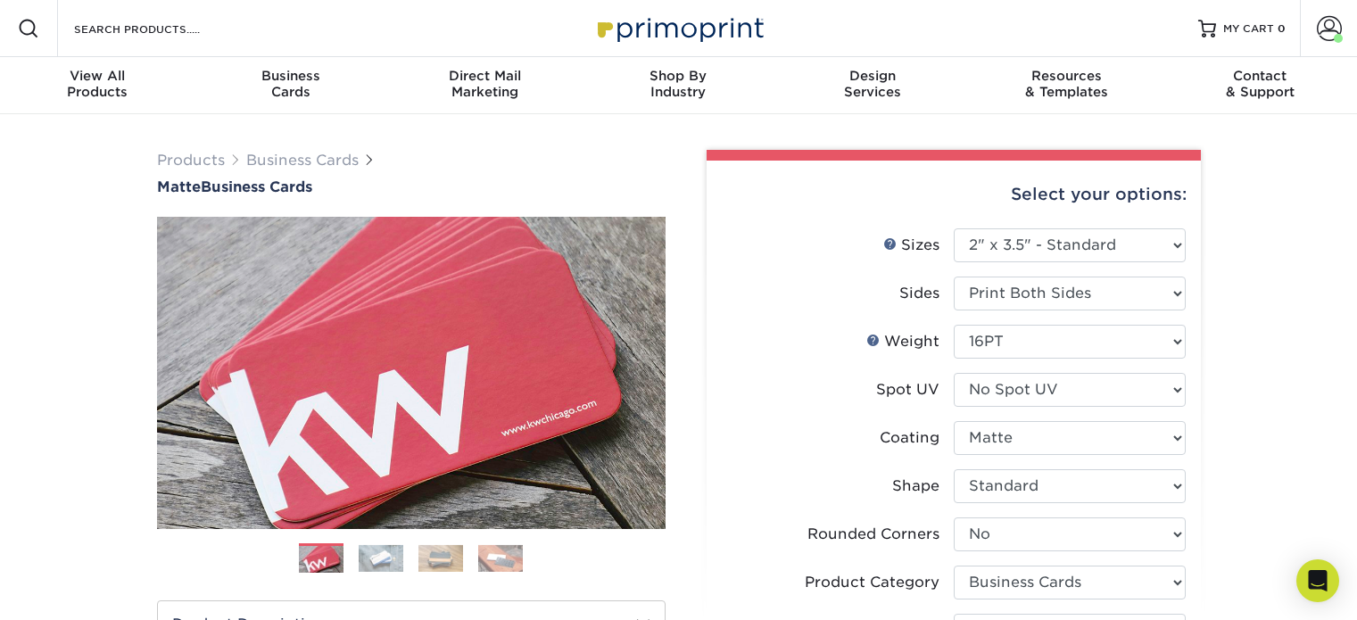 The height and width of the screenshot is (620, 1357). Describe the element at coordinates (381, 558) in the screenshot. I see `img: Business Cards 02` at that location.